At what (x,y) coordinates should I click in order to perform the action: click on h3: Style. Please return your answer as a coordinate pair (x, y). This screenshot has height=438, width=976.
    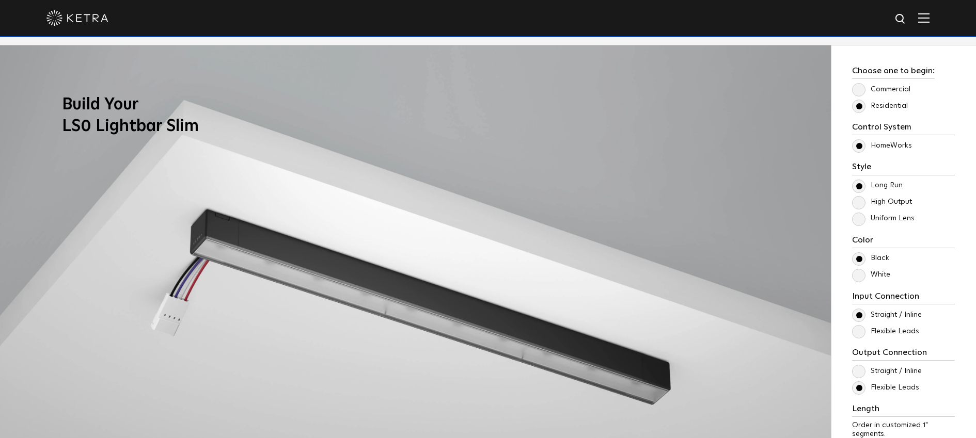
    Looking at the image, I should click on (903, 168).